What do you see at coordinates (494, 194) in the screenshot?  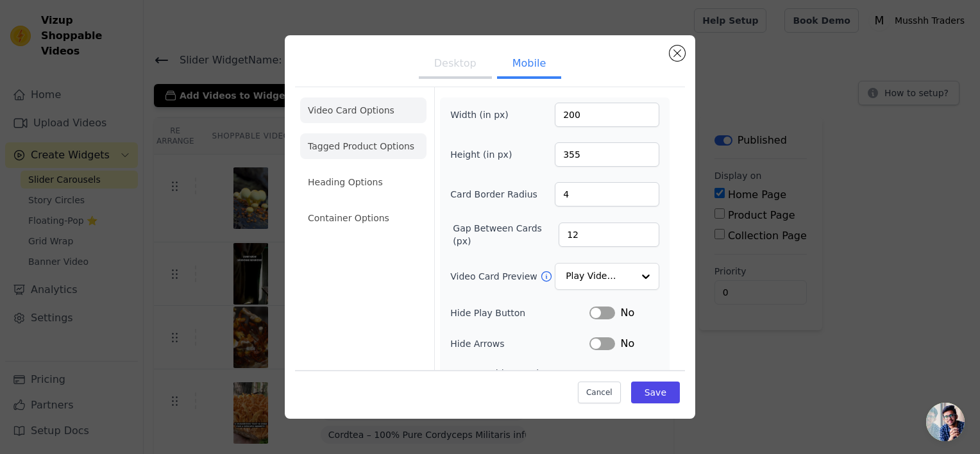 I see `label: Card Border Radius` at bounding box center [494, 194].